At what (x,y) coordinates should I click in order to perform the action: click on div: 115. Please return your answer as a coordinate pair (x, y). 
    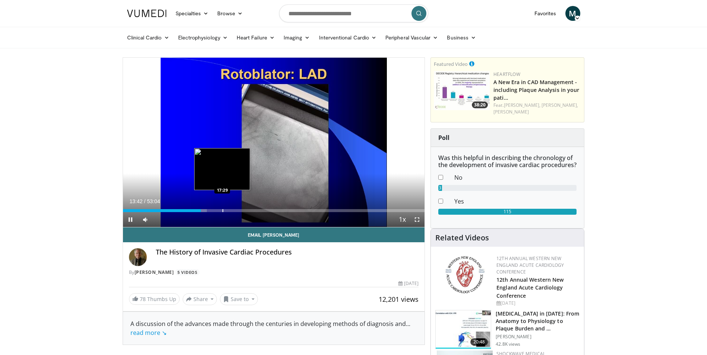
    Looking at the image, I should click on (507, 212).